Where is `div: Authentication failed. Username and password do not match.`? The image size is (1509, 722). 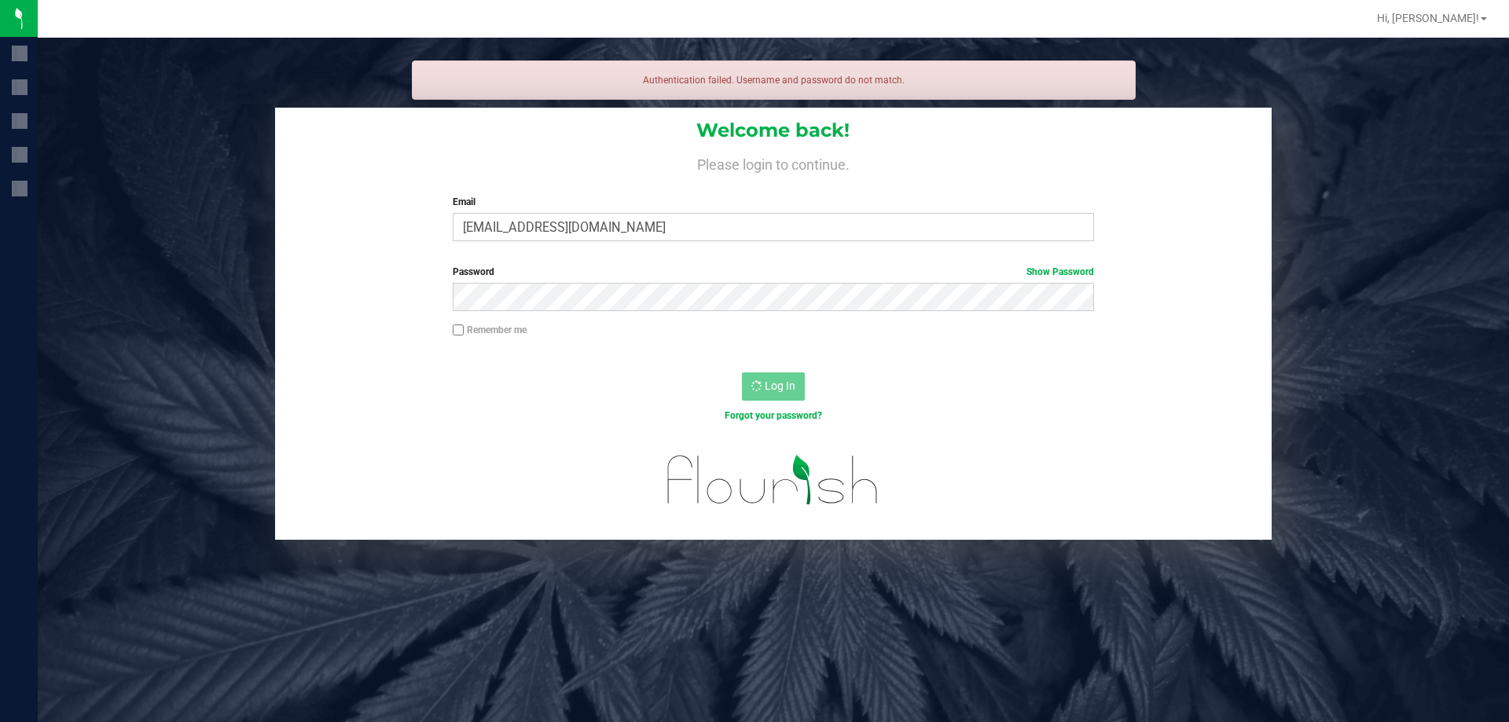 div: Authentication failed. Username and password do not match. is located at coordinates (773, 80).